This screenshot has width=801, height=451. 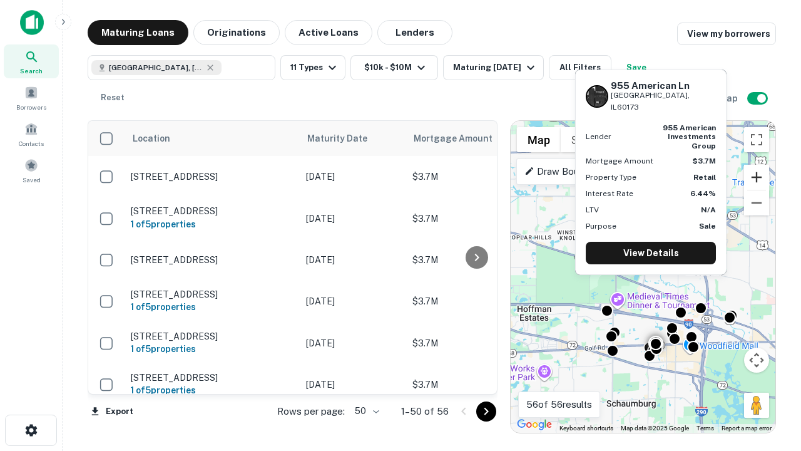 I want to click on button: Zoom out, so click(x=757, y=203).